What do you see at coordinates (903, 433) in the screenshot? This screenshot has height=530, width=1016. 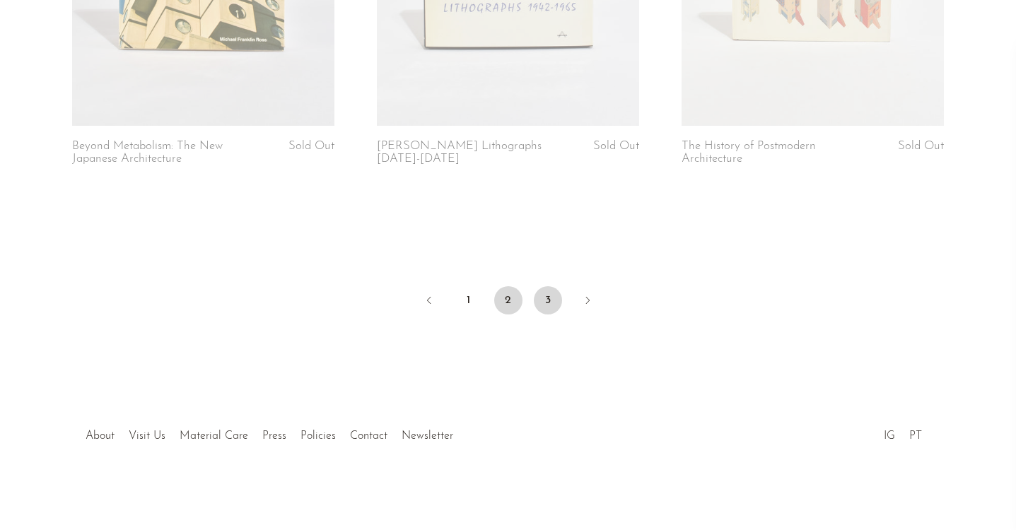 I see `ul: Social Medias` at bounding box center [903, 433].